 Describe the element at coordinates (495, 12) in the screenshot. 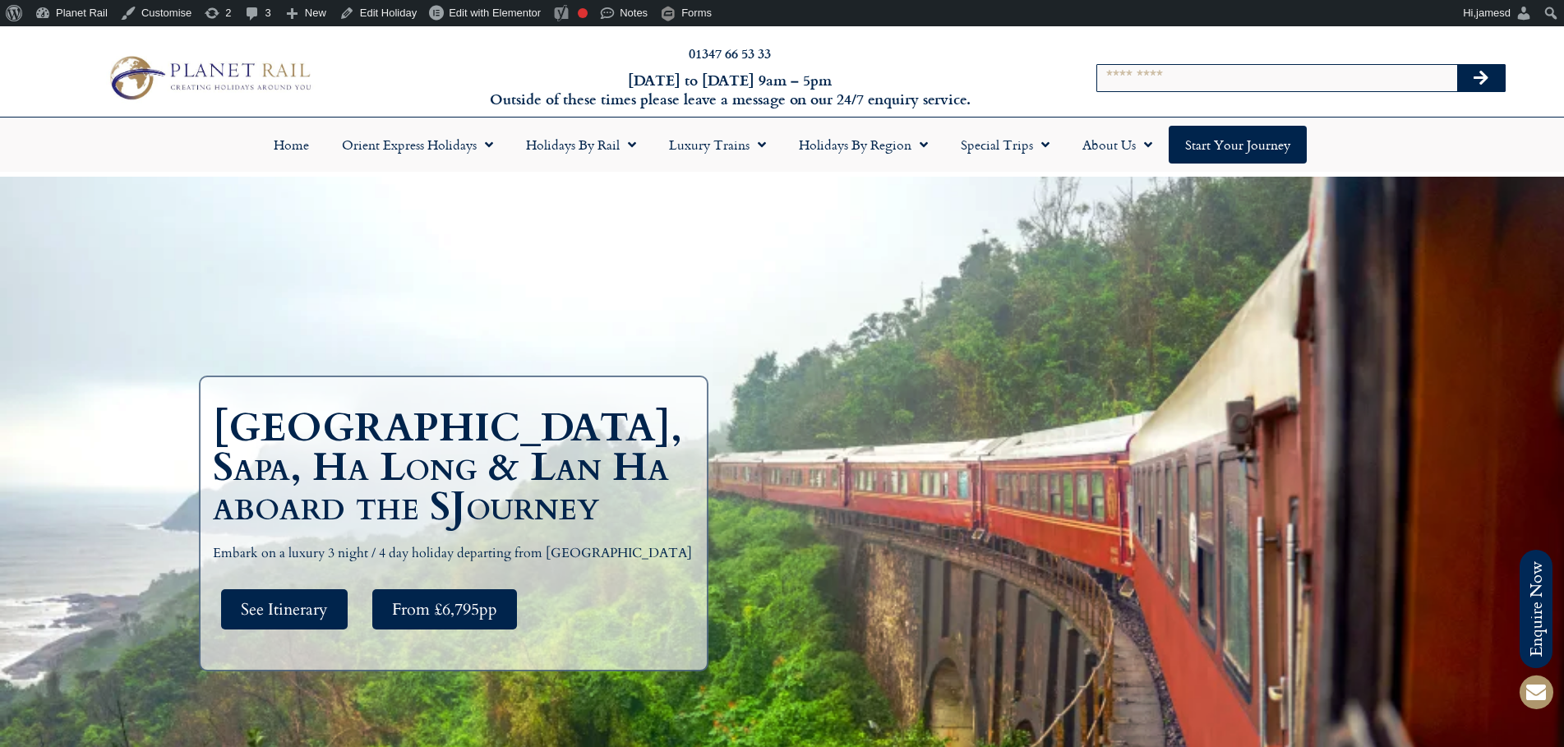

I see `span: Edit with Elementor` at that location.